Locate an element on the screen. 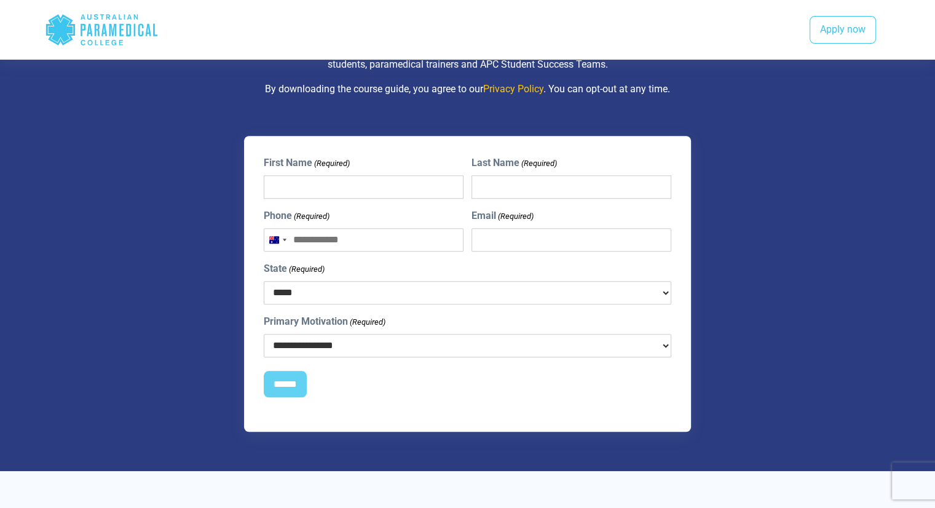 This screenshot has height=508, width=935. button: Selected country is located at coordinates (277, 240).